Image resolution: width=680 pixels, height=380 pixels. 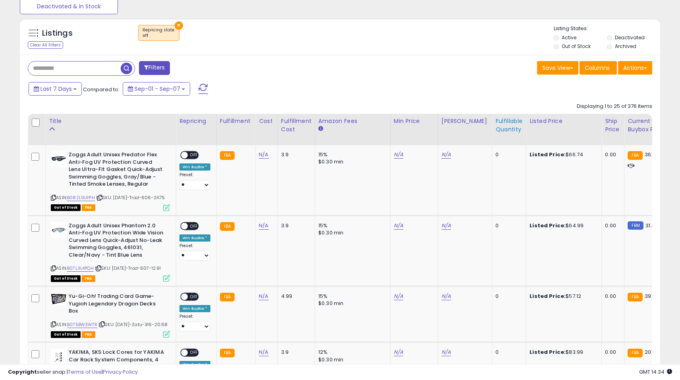 I want to click on span: 2025-09-15 14:34 GMT, so click(x=655, y=372).